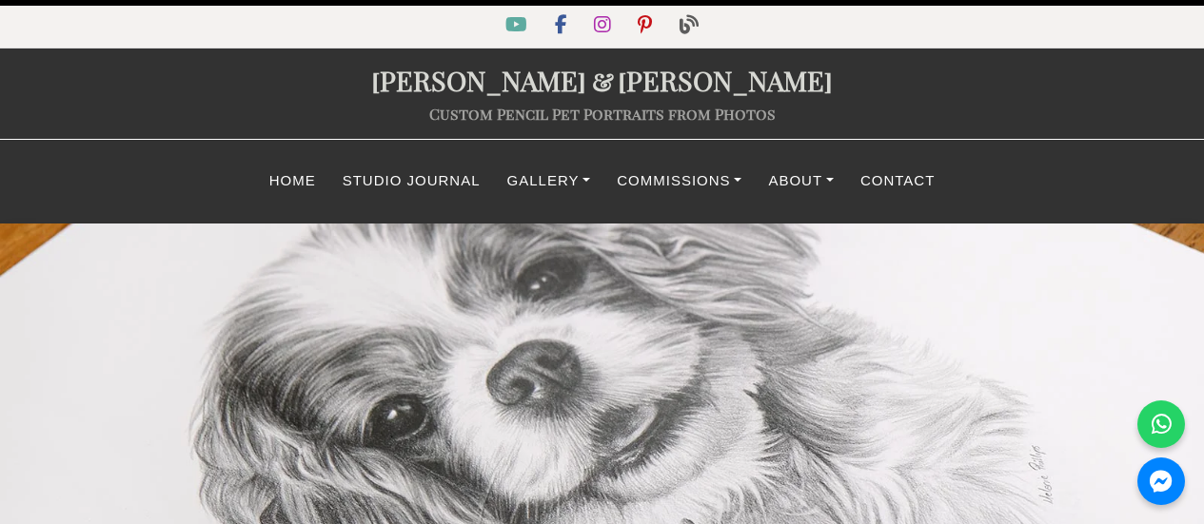 This screenshot has width=1204, height=524. What do you see at coordinates (1161, 424) in the screenshot?
I see `a: WhatsApp` at bounding box center [1161, 424].